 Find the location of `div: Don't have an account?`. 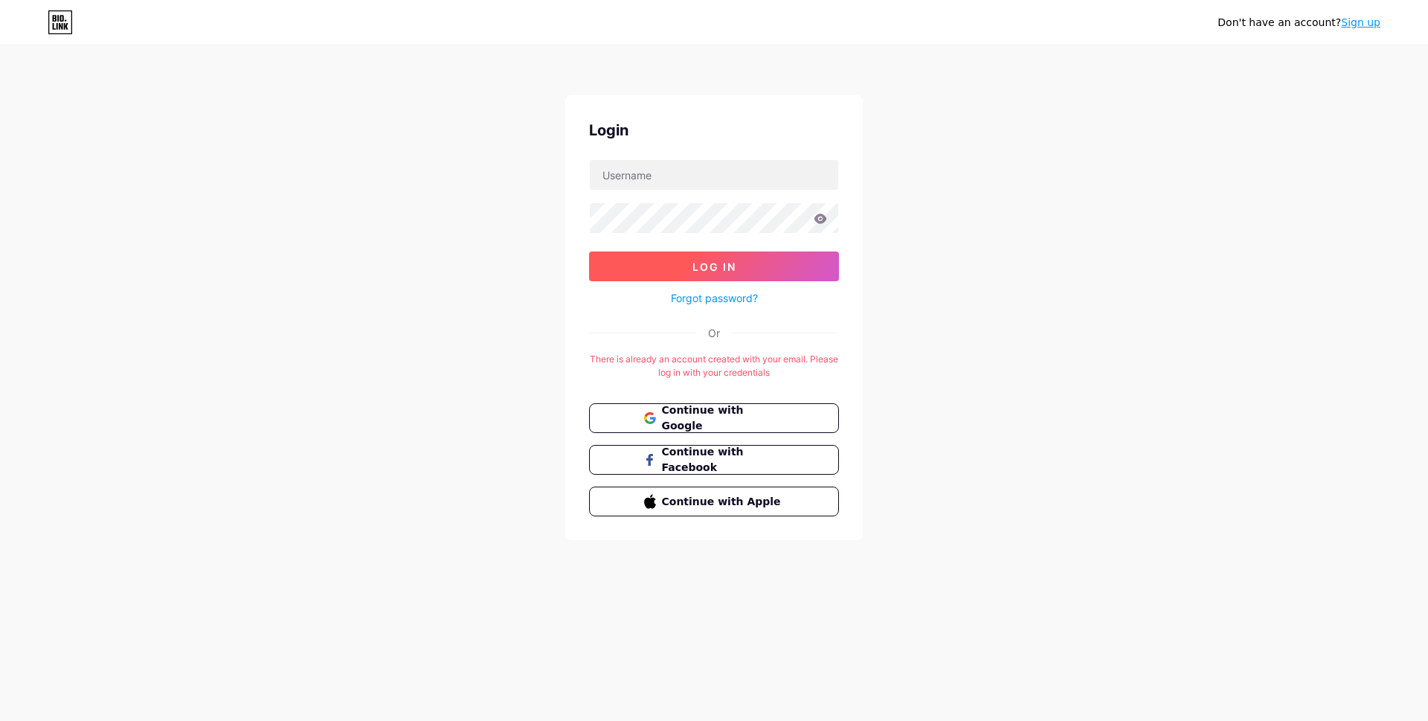

div: Don't have an account? is located at coordinates (1298, 22).